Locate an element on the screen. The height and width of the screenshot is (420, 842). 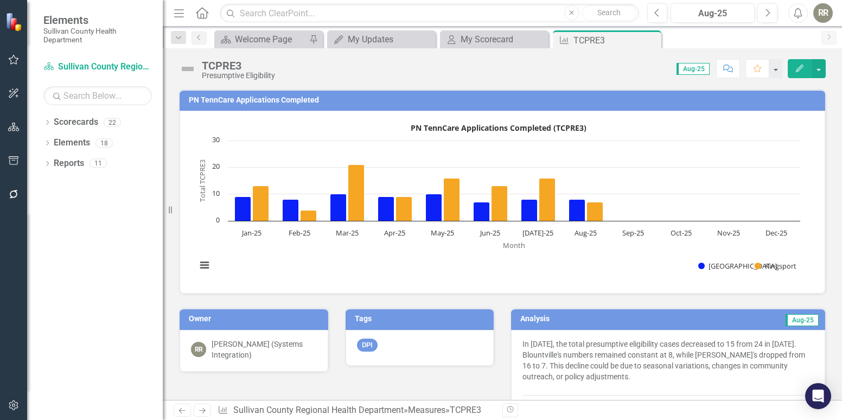
a: Elements is located at coordinates (72, 143).